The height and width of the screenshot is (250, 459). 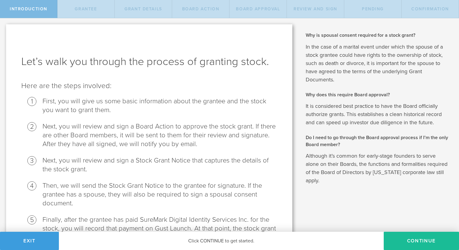 I want to click on p: Although it’s common for early-stage founders to serve alone on their Boards, the functions and f..., so click(x=378, y=168).